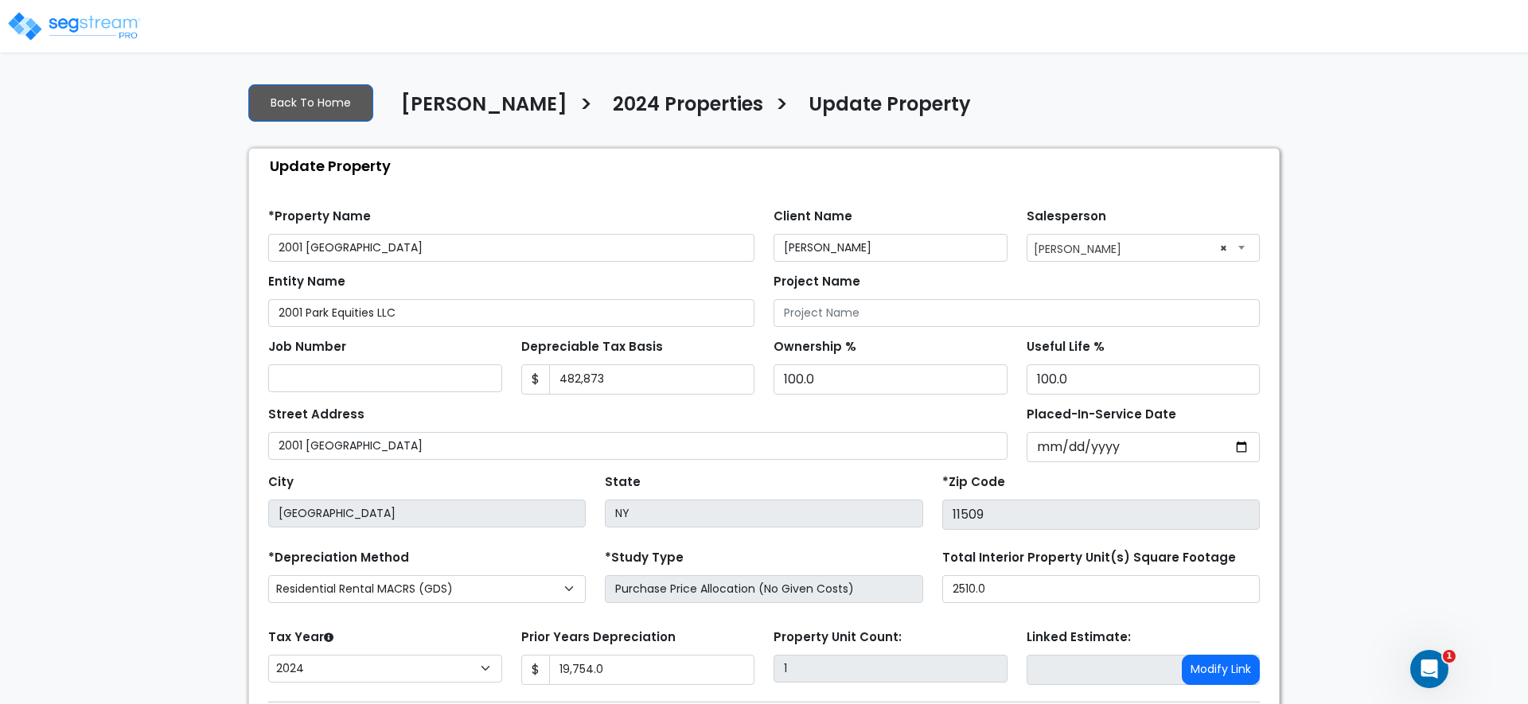  Describe the element at coordinates (301, 637) in the screenshot. I see `label: Tax Year` at that location.